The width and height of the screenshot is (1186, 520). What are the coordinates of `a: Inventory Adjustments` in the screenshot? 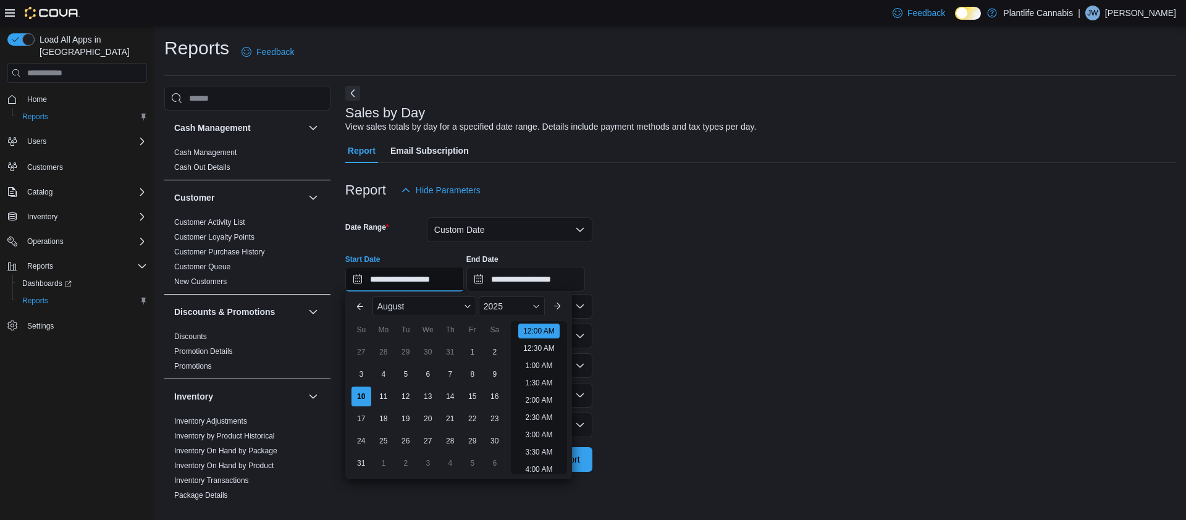 It's located at (211, 421).